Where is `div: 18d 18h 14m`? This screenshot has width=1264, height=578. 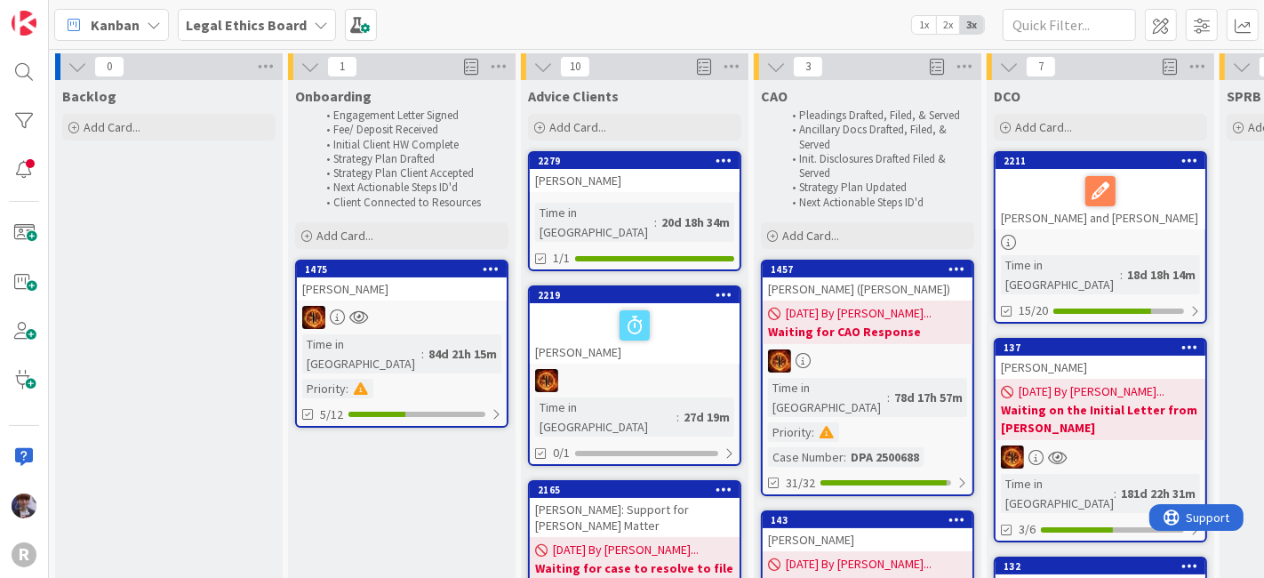 div: 18d 18h 14m is located at coordinates (1161, 275).